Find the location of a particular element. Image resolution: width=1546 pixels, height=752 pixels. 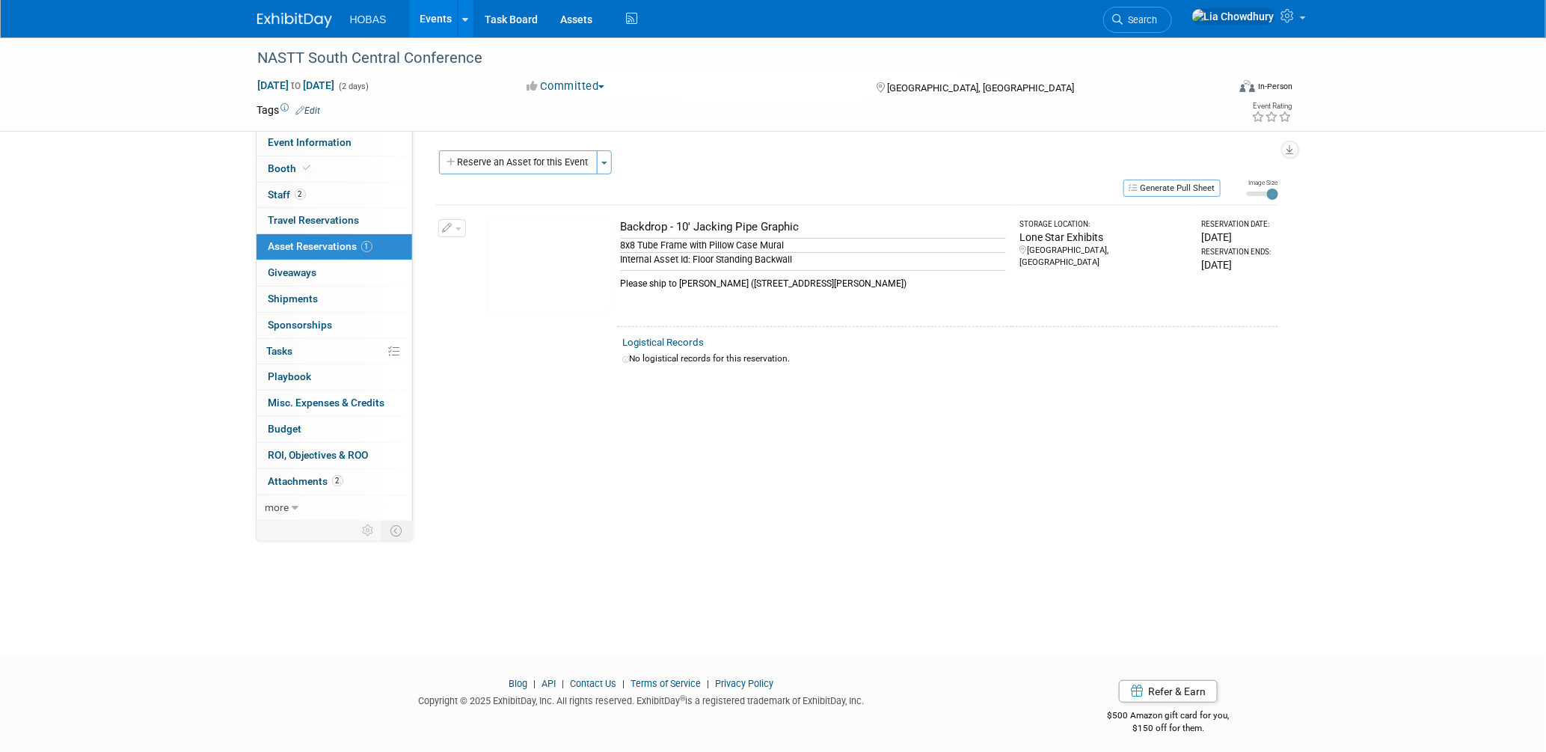

div: Storage Location: is located at coordinates (1103, 224).